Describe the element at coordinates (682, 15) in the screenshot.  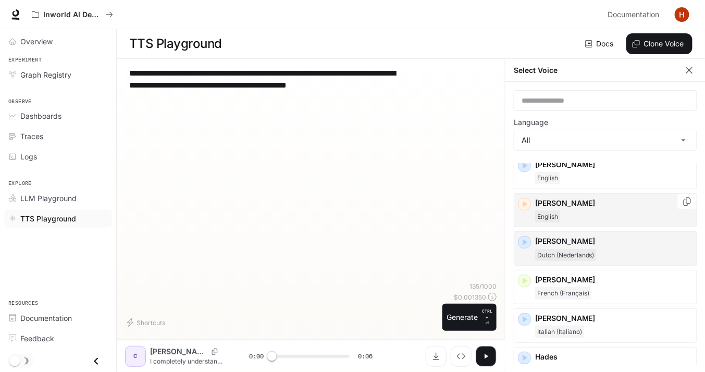
I see `img: User avatar` at that location.